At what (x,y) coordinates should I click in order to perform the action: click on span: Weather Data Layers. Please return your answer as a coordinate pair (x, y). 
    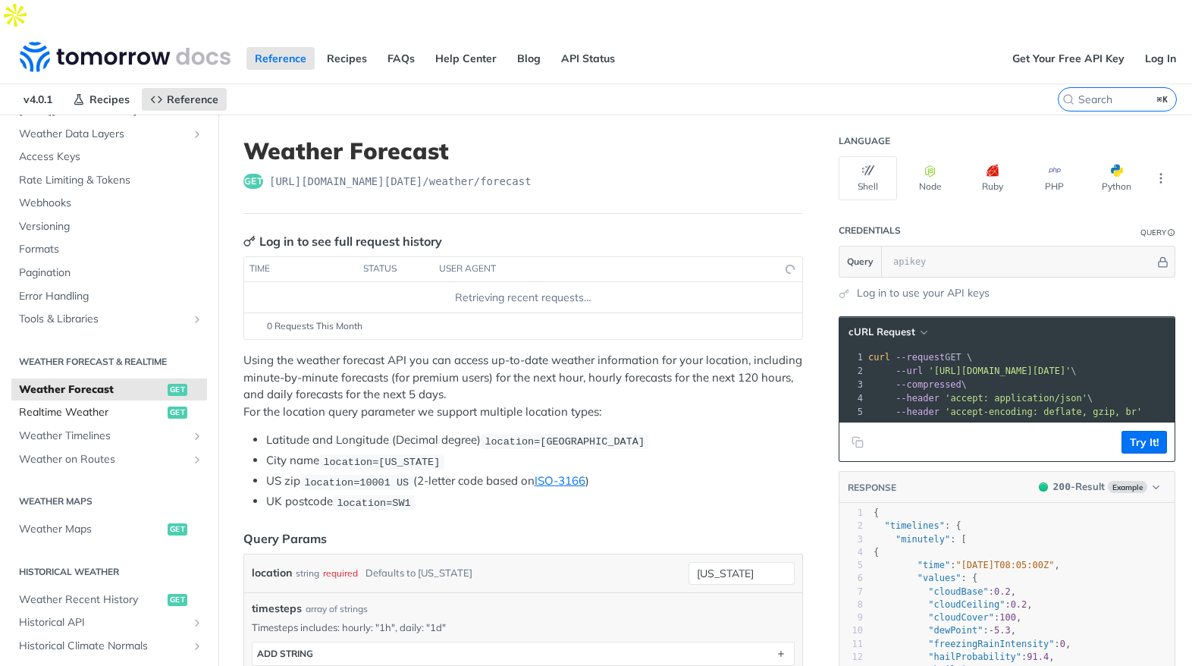
    Looking at the image, I should click on (103, 134).